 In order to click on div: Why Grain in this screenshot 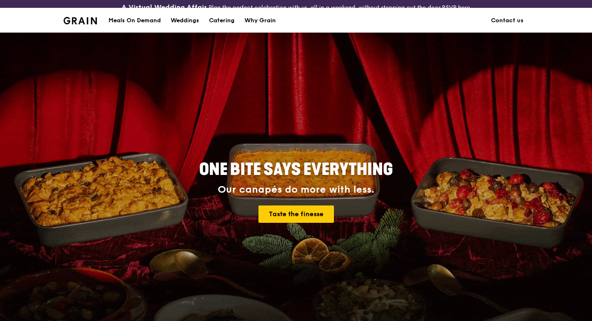, I will do `click(260, 21)`.